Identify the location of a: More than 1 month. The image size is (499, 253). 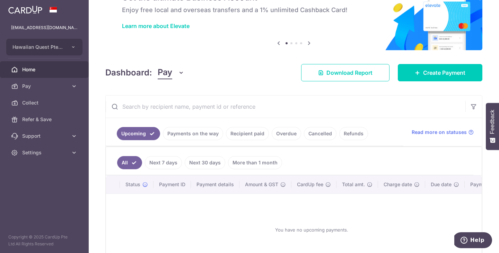
(255, 163).